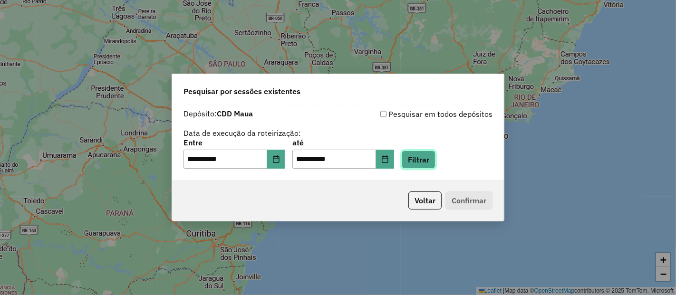 The height and width of the screenshot is (295, 676). I want to click on label: Data de execução da roteirização:, so click(242, 133).